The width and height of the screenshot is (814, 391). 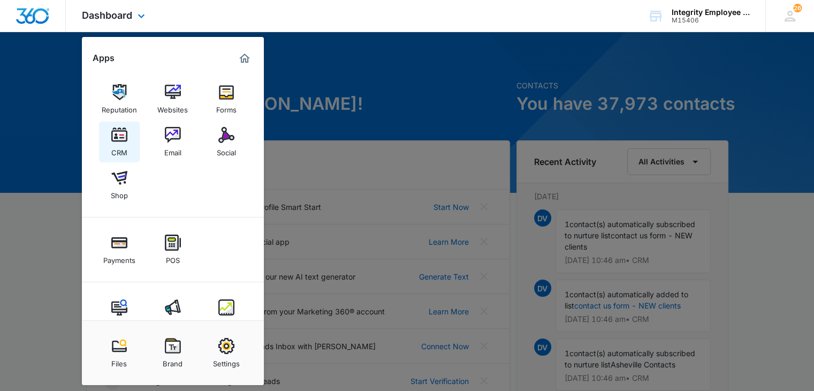 What do you see at coordinates (119, 353) in the screenshot?
I see `a: Files` at bounding box center [119, 353].